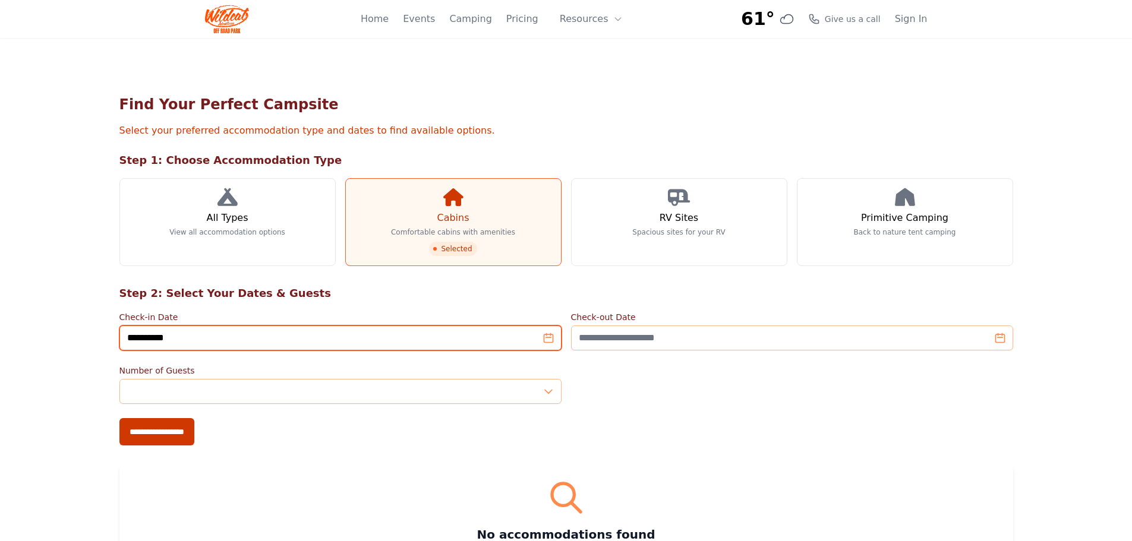  I want to click on h3: All Types, so click(227, 218).